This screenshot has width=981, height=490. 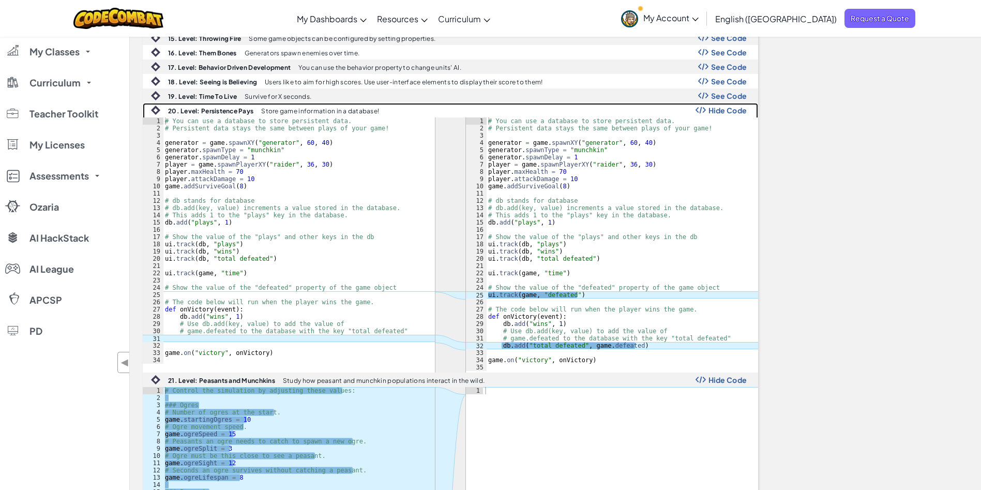 What do you see at coordinates (403, 82) in the screenshot?
I see `p: Users like to aim for high scores. Use user-interface elements to display their score to them!` at bounding box center [403, 82].